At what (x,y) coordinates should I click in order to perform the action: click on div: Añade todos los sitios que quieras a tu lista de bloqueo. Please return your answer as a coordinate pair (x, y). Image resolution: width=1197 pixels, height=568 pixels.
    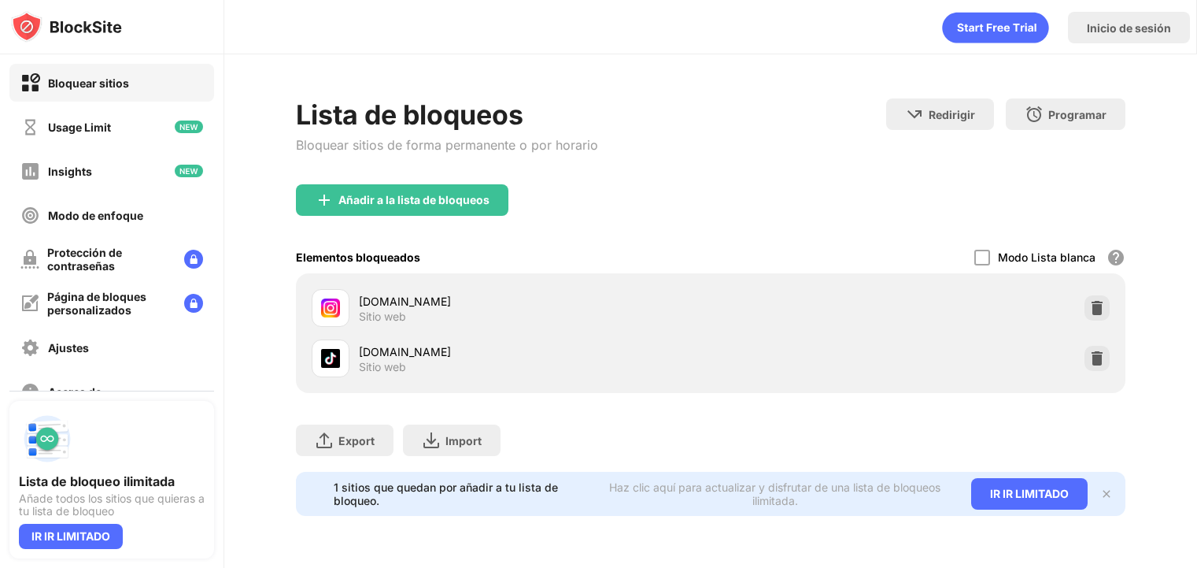
    Looking at the image, I should click on (112, 505).